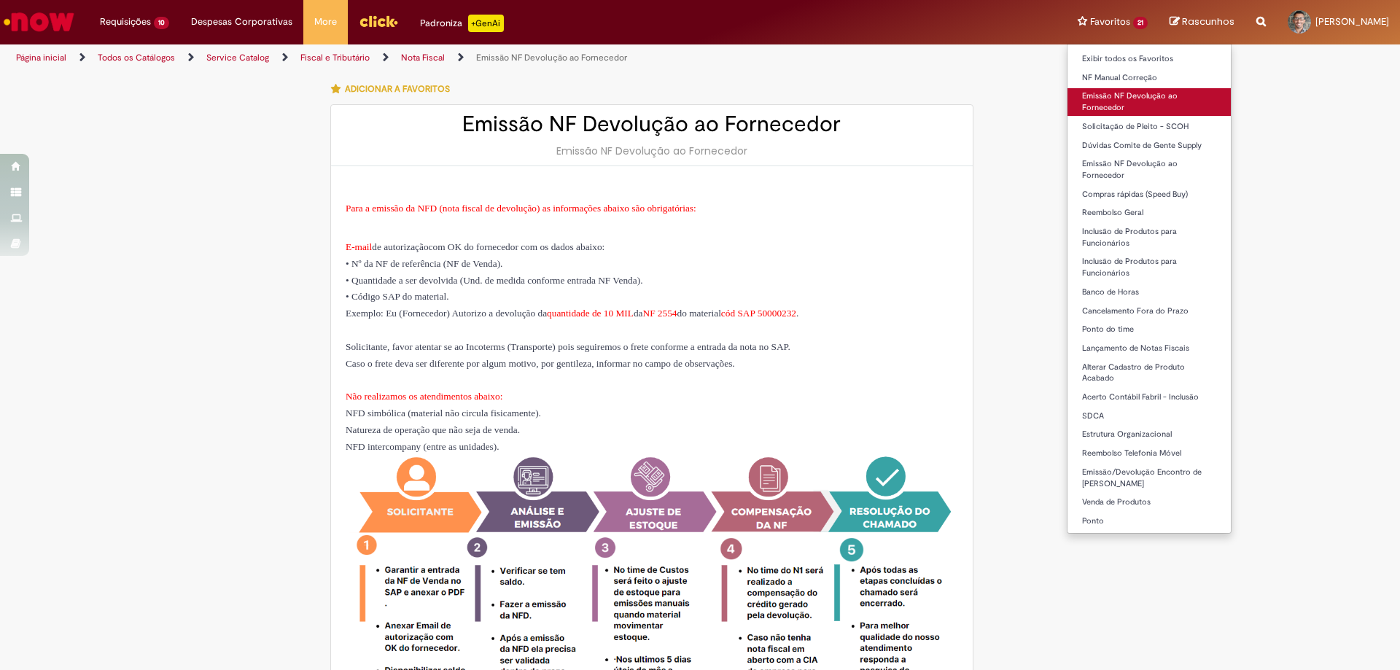 This screenshot has height=670, width=1400. Describe the element at coordinates (423, 58) in the screenshot. I see `a: Nota Fiscal` at that location.